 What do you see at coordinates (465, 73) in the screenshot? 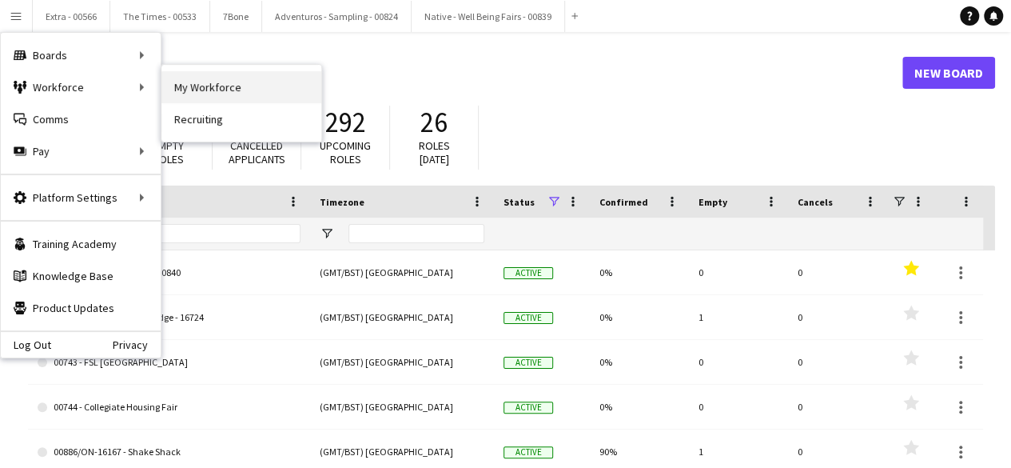
I see `h1: Boards` at bounding box center [465, 73].